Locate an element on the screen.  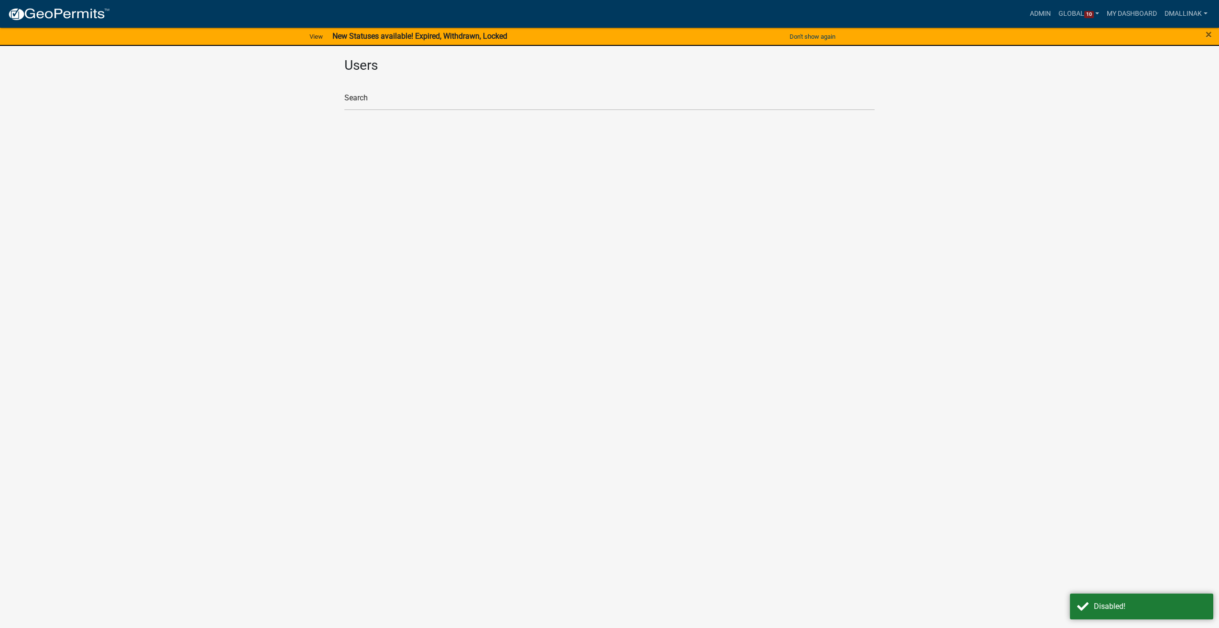
button: Close is located at coordinates (1209, 34).